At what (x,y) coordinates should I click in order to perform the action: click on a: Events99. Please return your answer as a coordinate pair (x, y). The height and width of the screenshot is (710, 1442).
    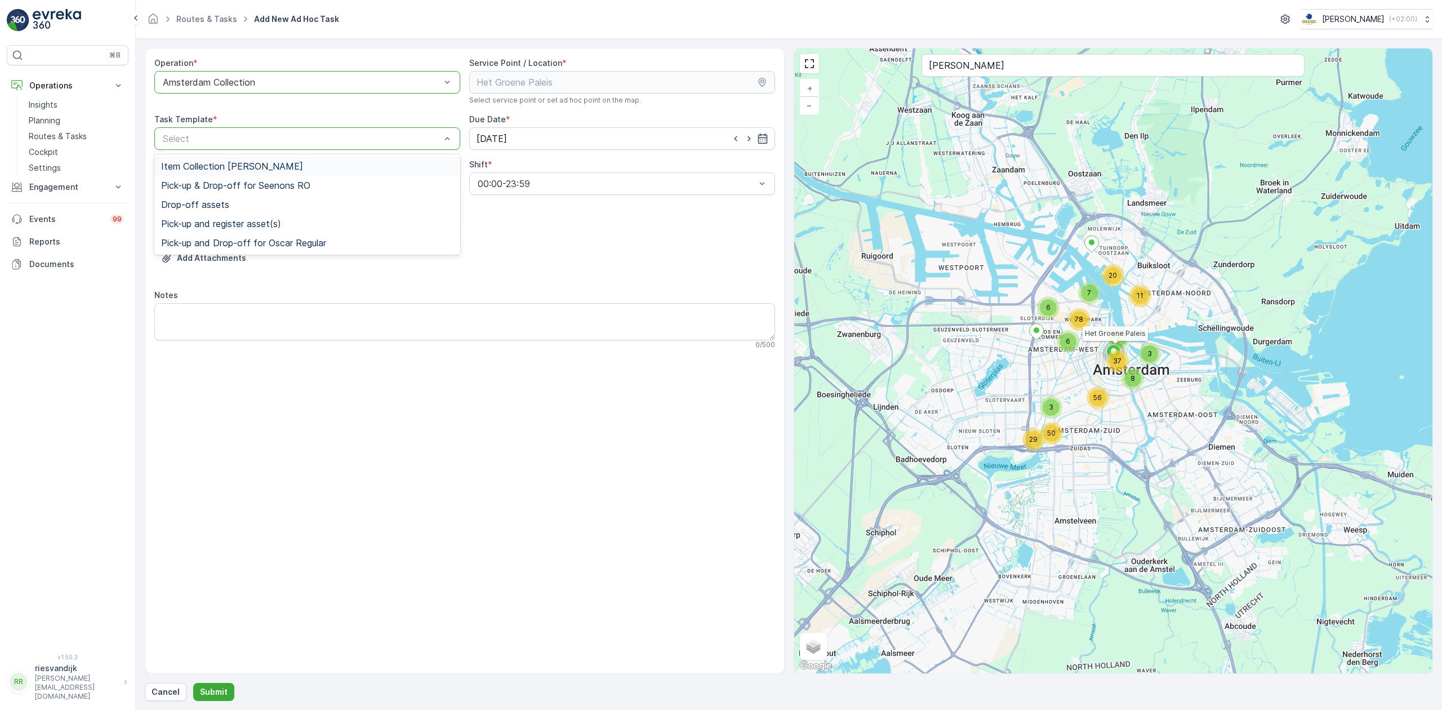
    Looking at the image, I should click on (68, 219).